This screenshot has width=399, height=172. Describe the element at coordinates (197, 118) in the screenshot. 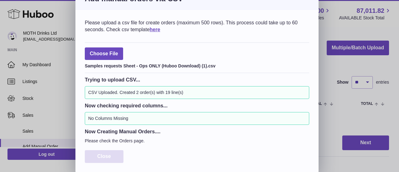

I see `div: No Columns Missing` at that location.